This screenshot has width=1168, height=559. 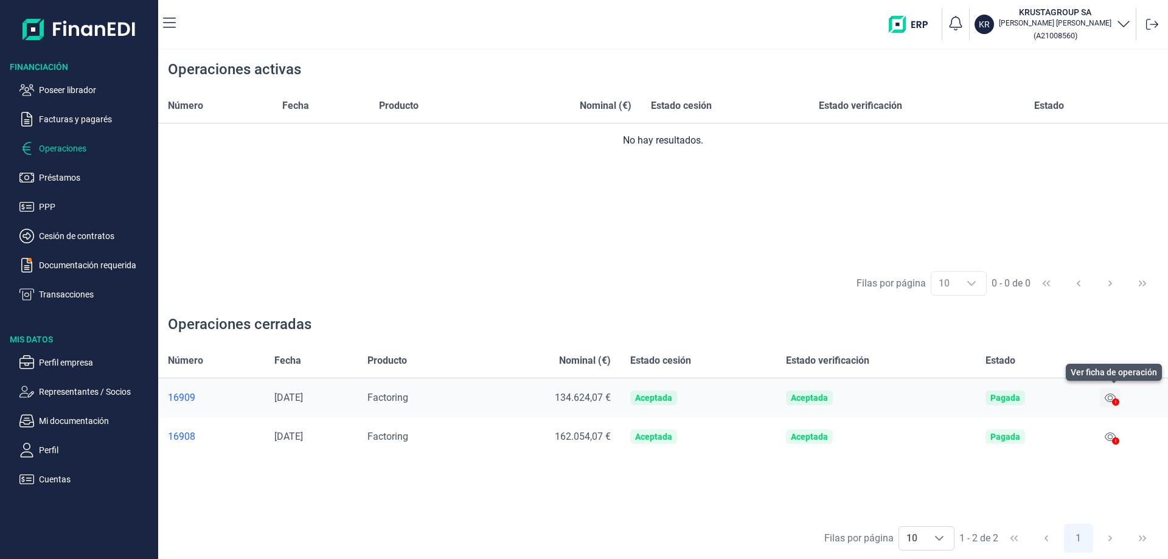 I want to click on button: Perfil empresa, so click(x=86, y=363).